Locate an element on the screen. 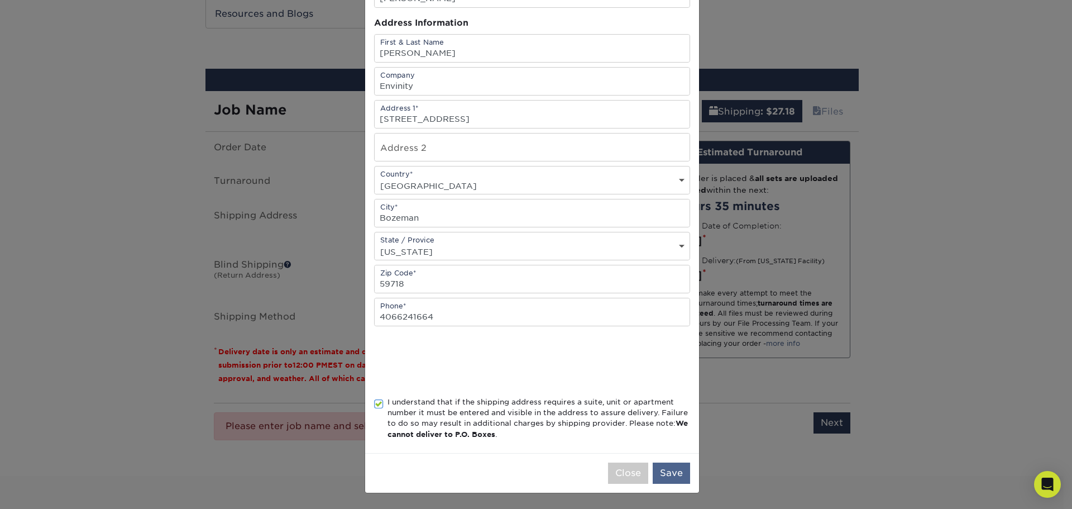 The image size is (1072, 509). button: Save is located at coordinates (671, 473).